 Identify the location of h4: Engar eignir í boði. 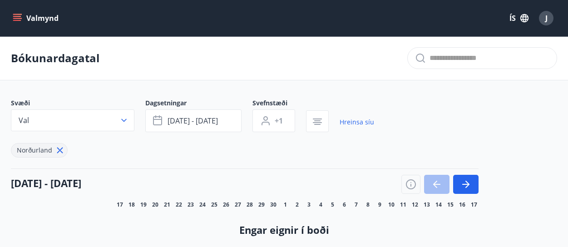
(284, 230).